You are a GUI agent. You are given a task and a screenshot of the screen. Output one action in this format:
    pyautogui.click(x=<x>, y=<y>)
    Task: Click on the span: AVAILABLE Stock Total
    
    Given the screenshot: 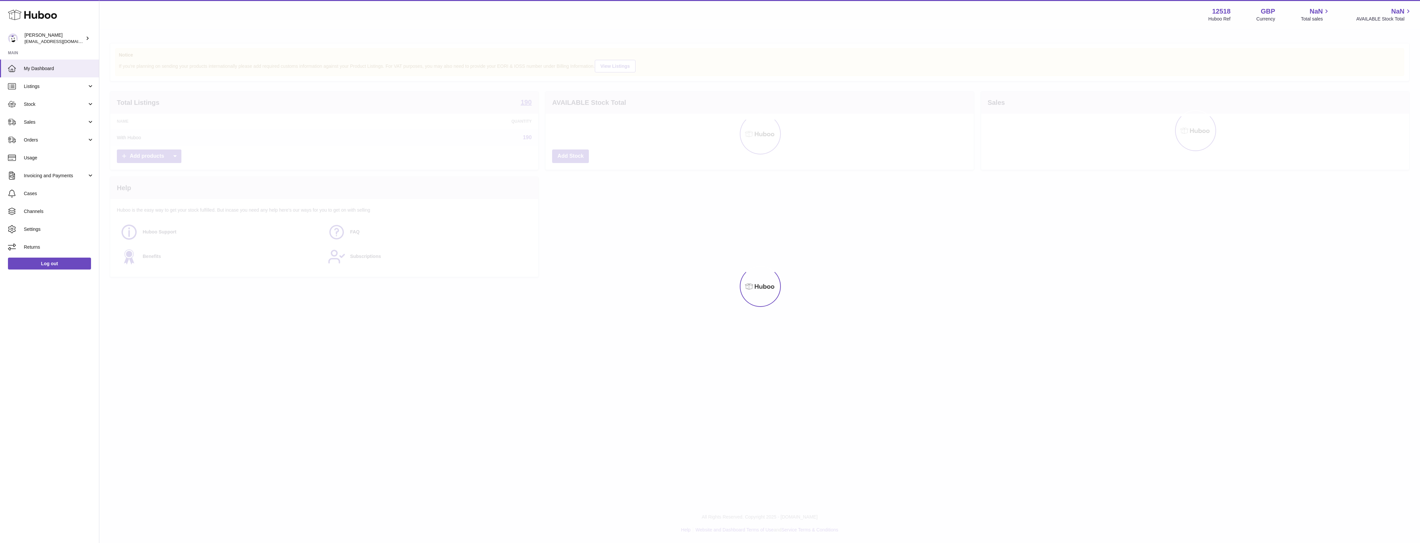 What is the action you would take?
    pyautogui.click(x=1384, y=19)
    